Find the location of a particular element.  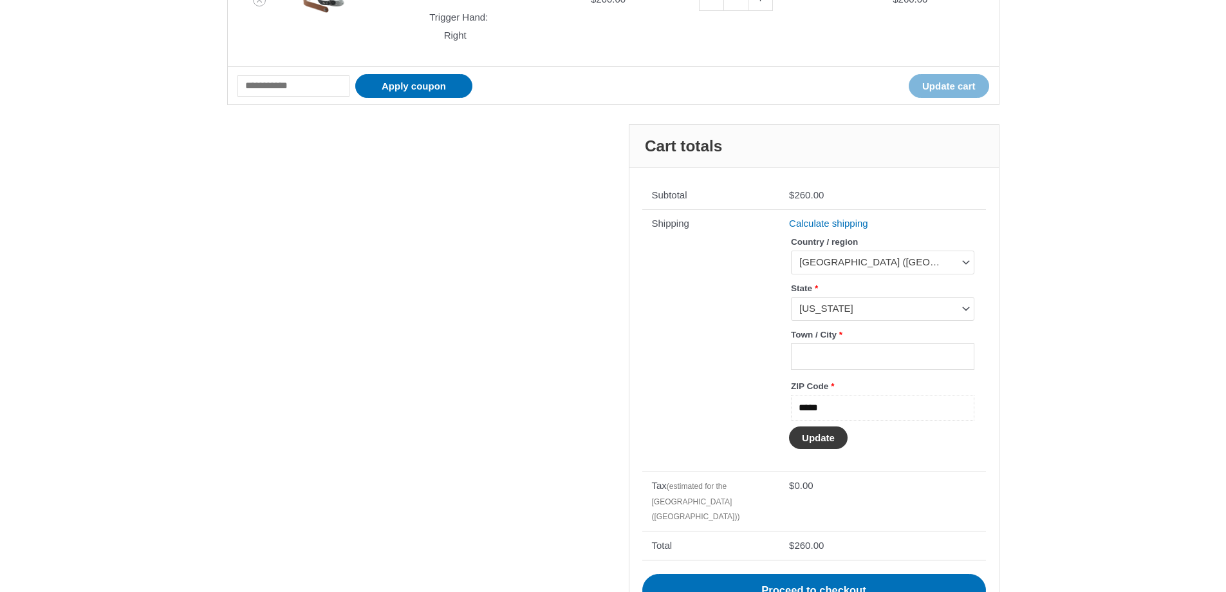

th: Shipping is located at coordinates (711, 340).